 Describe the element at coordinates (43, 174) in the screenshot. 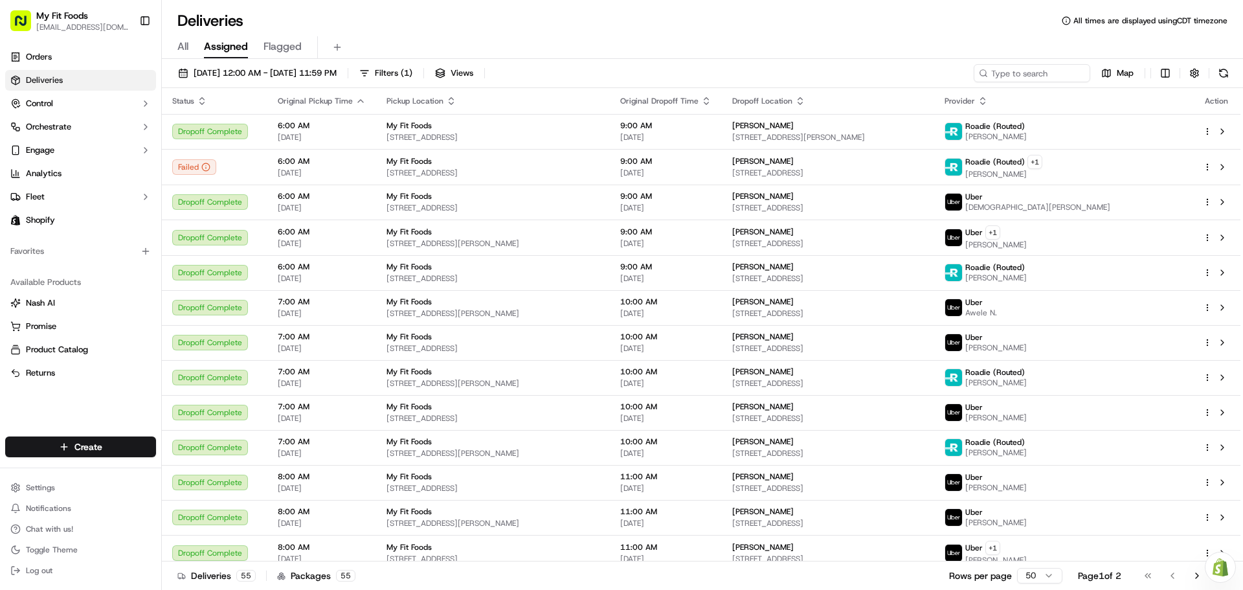

I see `span: Analytics` at that location.